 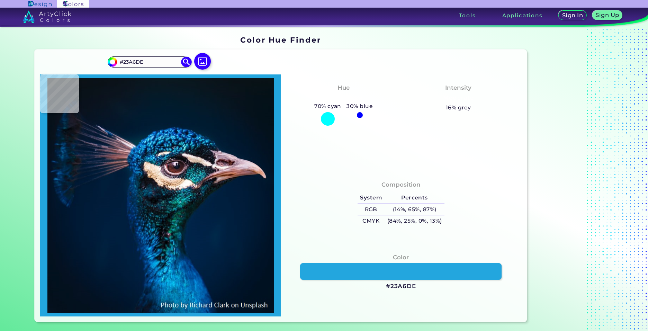 What do you see at coordinates (607, 15) in the screenshot?
I see `h5: Sign Up` at bounding box center [607, 15].